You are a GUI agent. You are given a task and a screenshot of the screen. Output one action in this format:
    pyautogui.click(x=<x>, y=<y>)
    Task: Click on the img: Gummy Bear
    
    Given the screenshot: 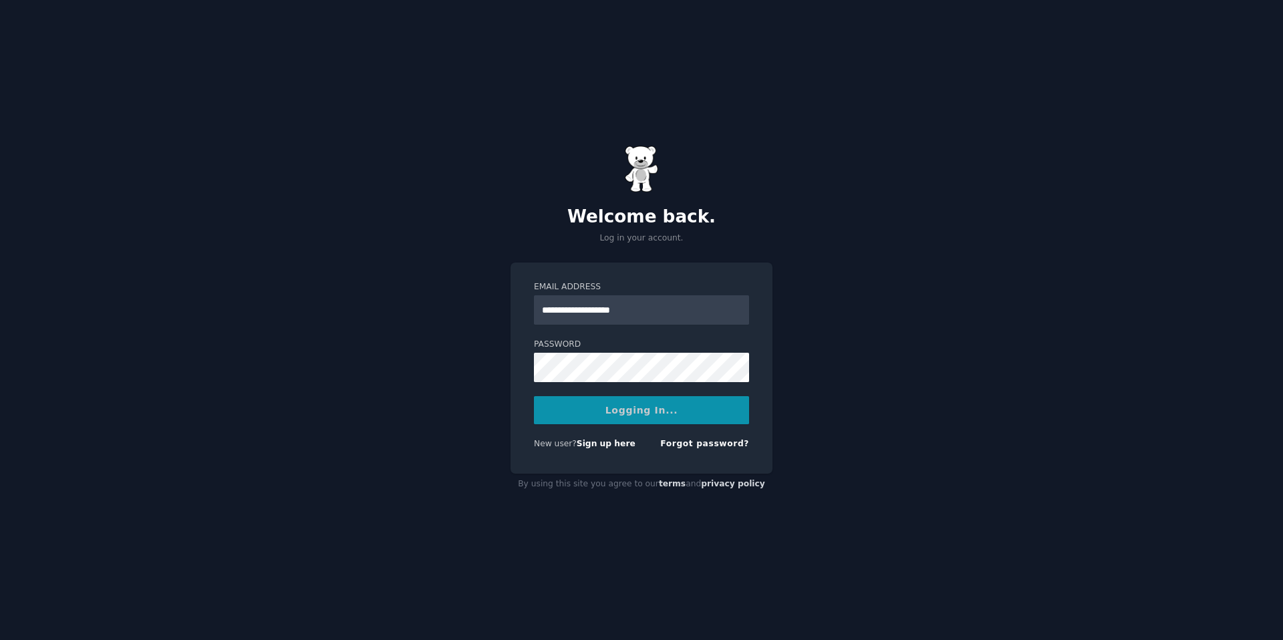 What is the action you would take?
    pyautogui.click(x=641, y=169)
    